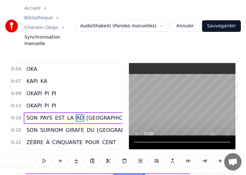 The height and width of the screenshot is (175, 246). What do you see at coordinates (32, 81) in the screenshot?
I see `span: KAPI` at bounding box center [32, 81].